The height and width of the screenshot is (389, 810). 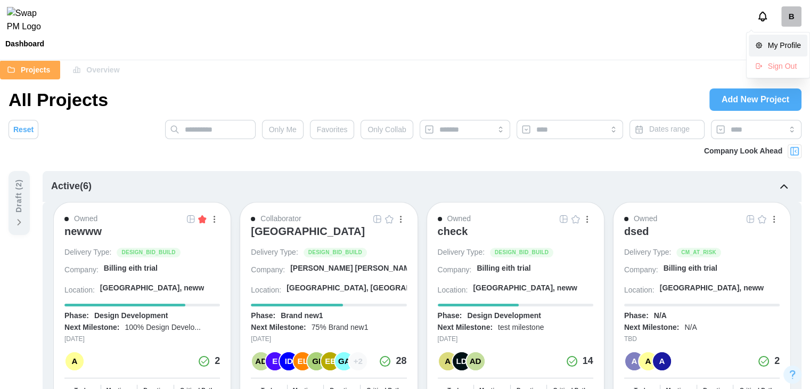 I want to click on h1: All Projects, so click(x=58, y=100).